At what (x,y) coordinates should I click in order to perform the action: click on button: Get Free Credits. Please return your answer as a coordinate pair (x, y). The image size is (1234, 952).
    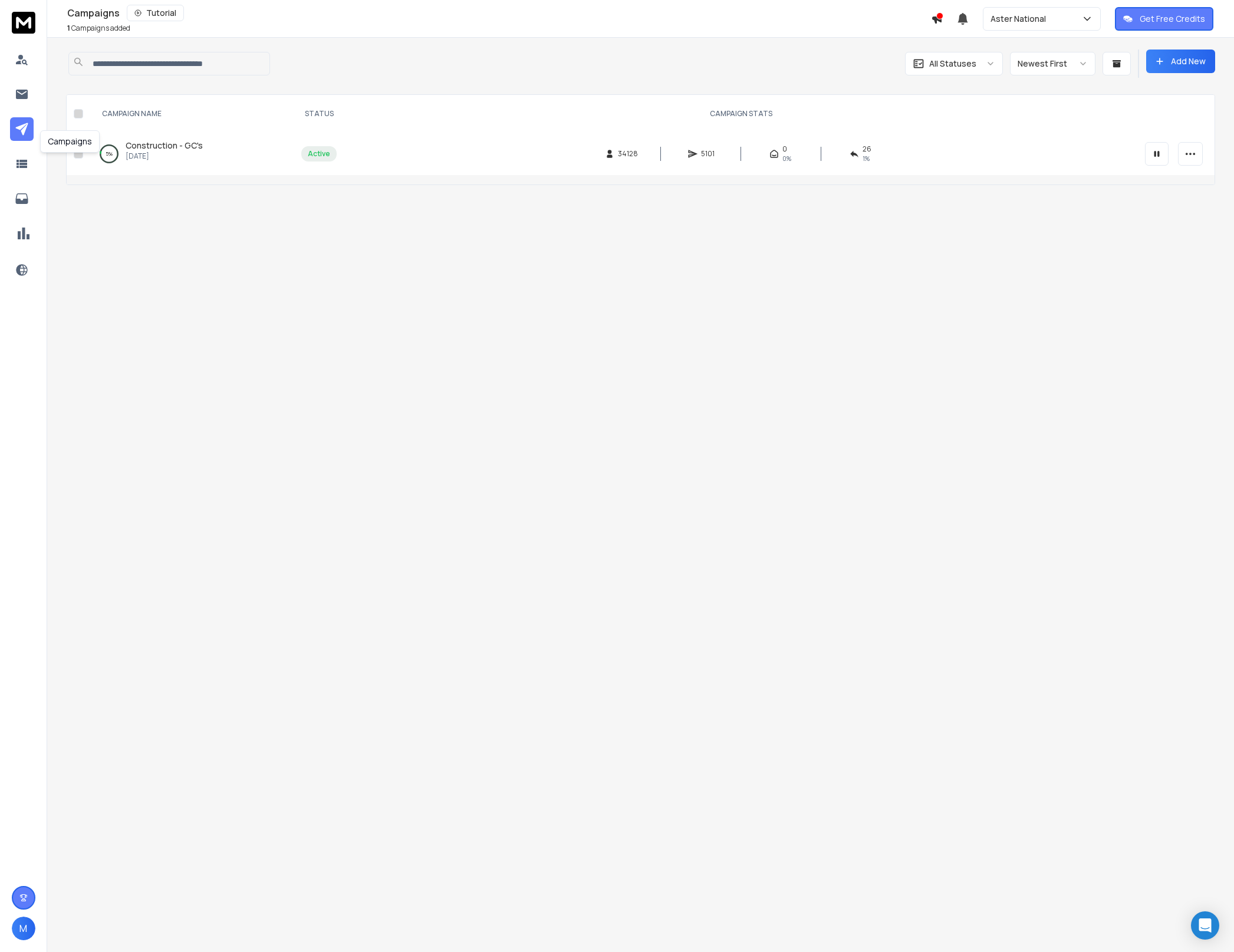
    Looking at the image, I should click on (1164, 19).